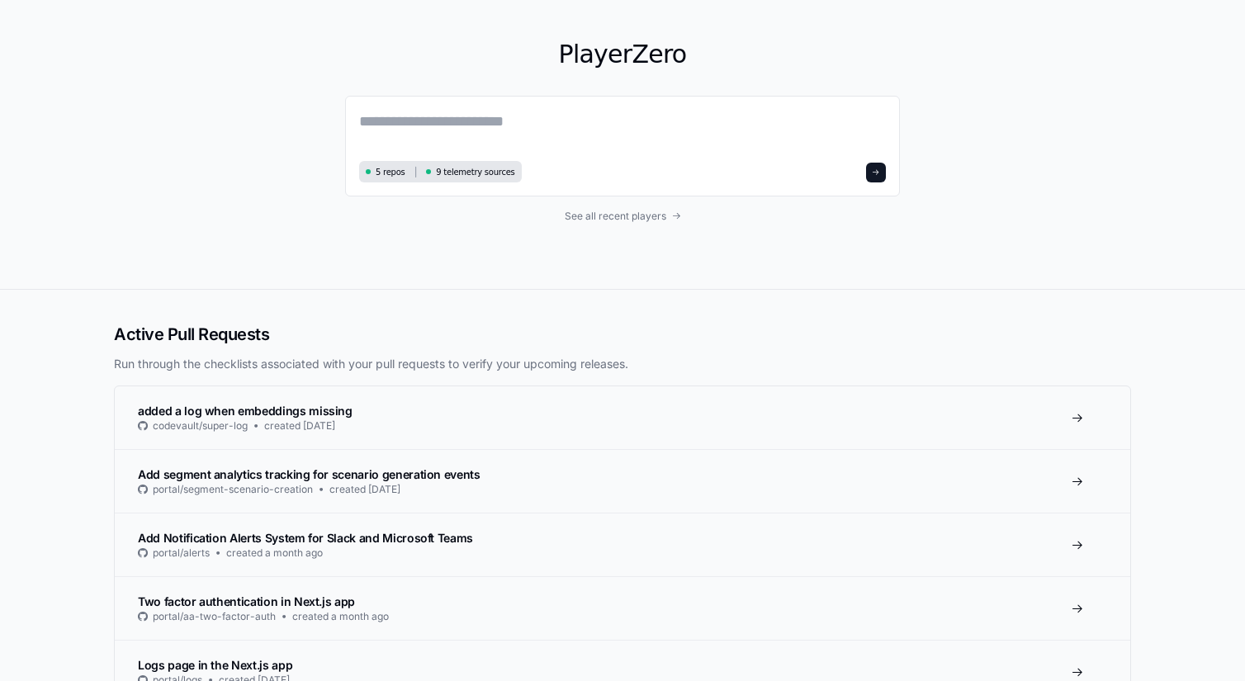  What do you see at coordinates (305, 537) in the screenshot?
I see `span: Add Notification Alerts System for Slack and Microsoft Teams` at bounding box center [305, 537].